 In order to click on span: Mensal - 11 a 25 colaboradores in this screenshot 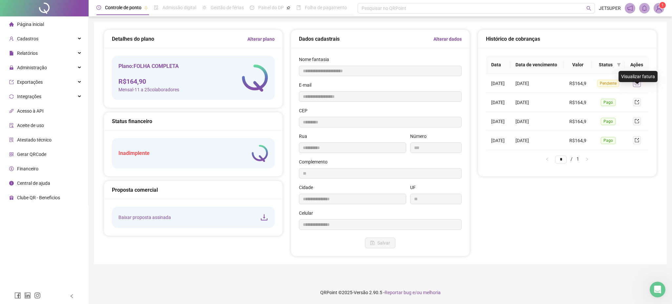, I will do `click(149, 90)`.